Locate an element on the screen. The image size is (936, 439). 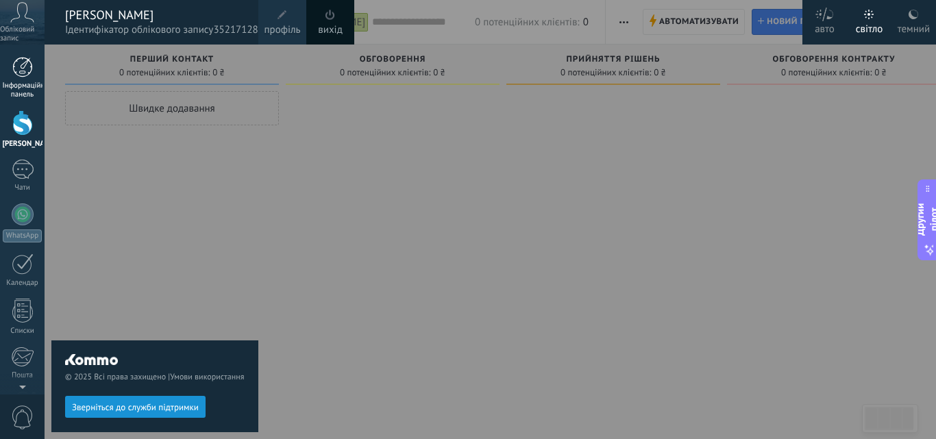
a: вихід is located at coordinates (330, 30).